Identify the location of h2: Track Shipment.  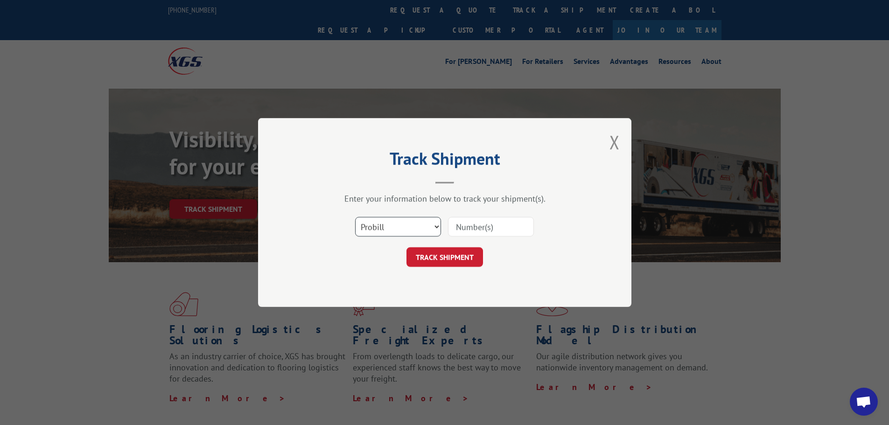
(445, 161).